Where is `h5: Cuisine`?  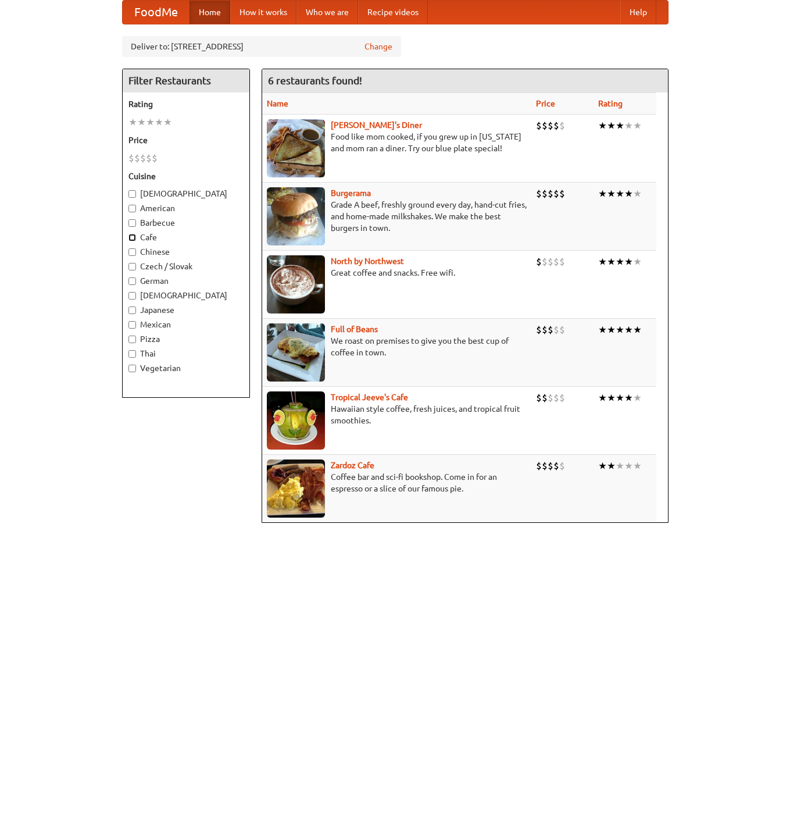
h5: Cuisine is located at coordinates (186, 176).